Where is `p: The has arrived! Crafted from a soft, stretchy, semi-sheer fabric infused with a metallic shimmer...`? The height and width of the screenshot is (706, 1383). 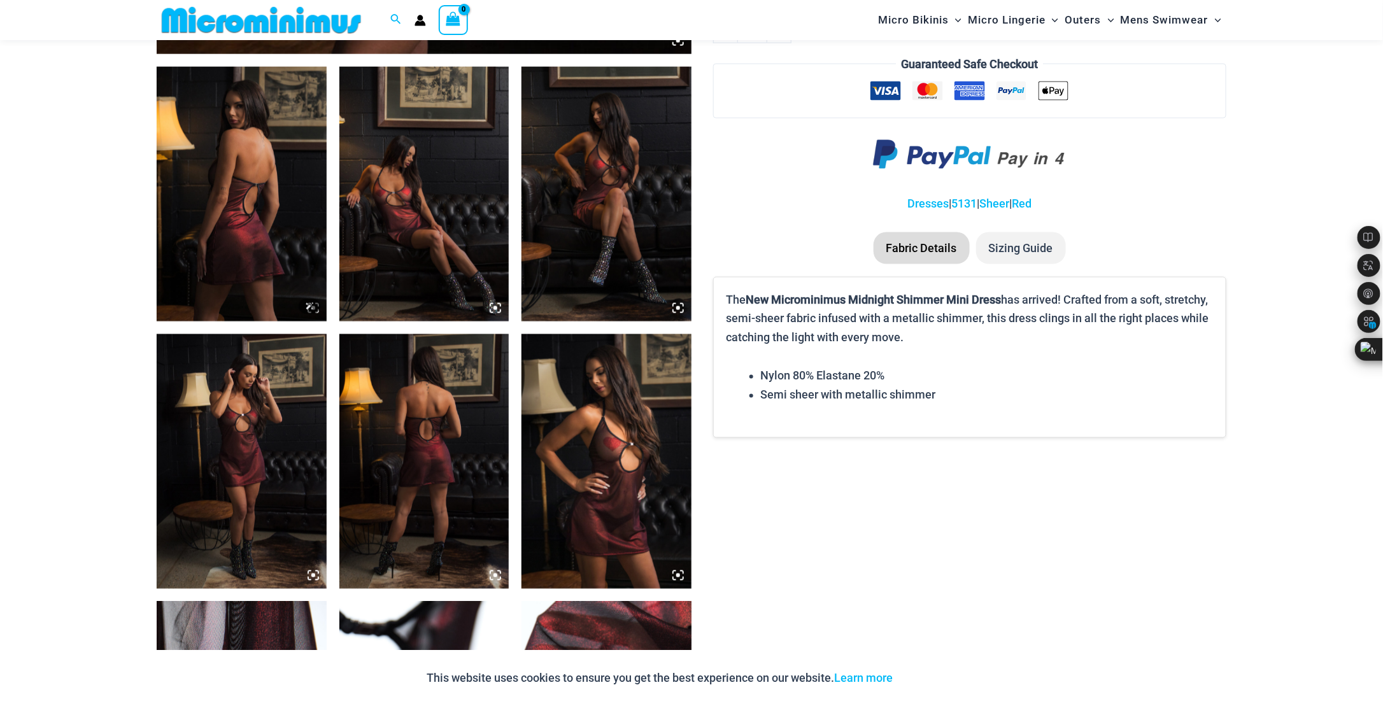 p: The has arrived! Crafted from a soft, stretchy, semi-sheer fabric infused with a metallic shimmer... is located at coordinates (970, 318).